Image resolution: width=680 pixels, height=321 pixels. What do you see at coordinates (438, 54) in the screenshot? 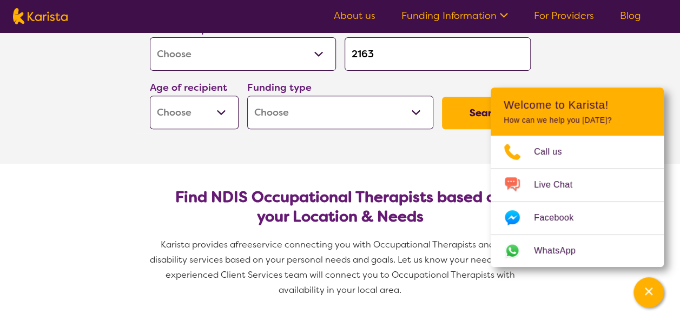
I see `input: Type` at bounding box center [438, 54].